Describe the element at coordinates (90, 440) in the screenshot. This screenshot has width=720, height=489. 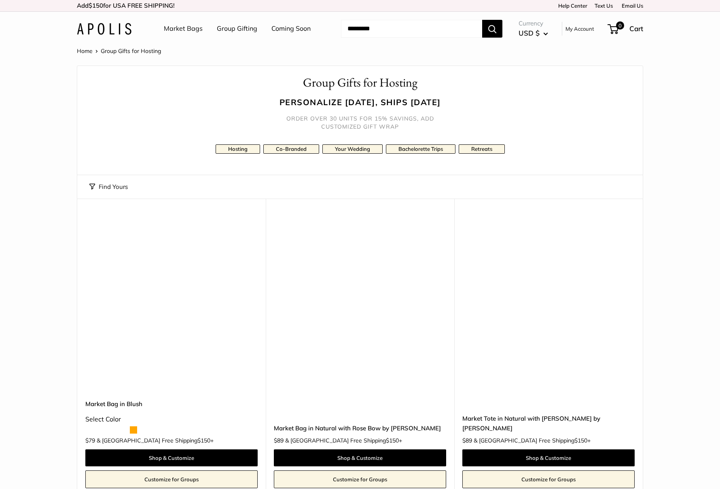
I see `span: $79` at that location.